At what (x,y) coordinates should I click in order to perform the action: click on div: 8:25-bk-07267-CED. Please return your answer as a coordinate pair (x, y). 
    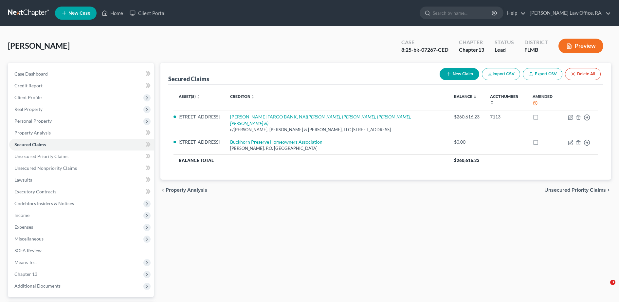
    Looking at the image, I should click on (425, 50).